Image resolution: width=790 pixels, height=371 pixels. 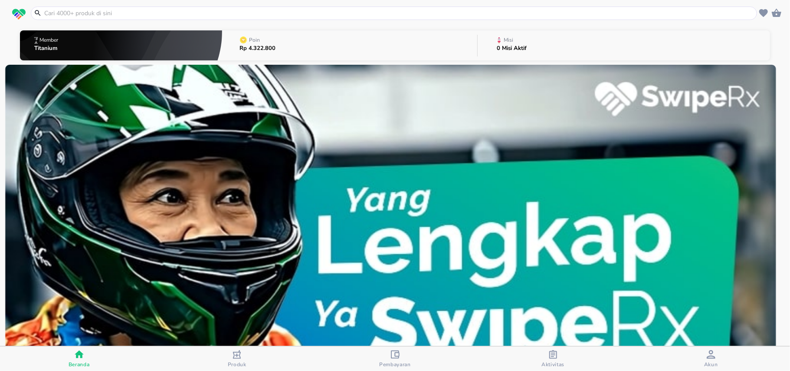 What do you see at coordinates (395, 359) in the screenshot?
I see `button: Pembayaran` at bounding box center [395, 359].